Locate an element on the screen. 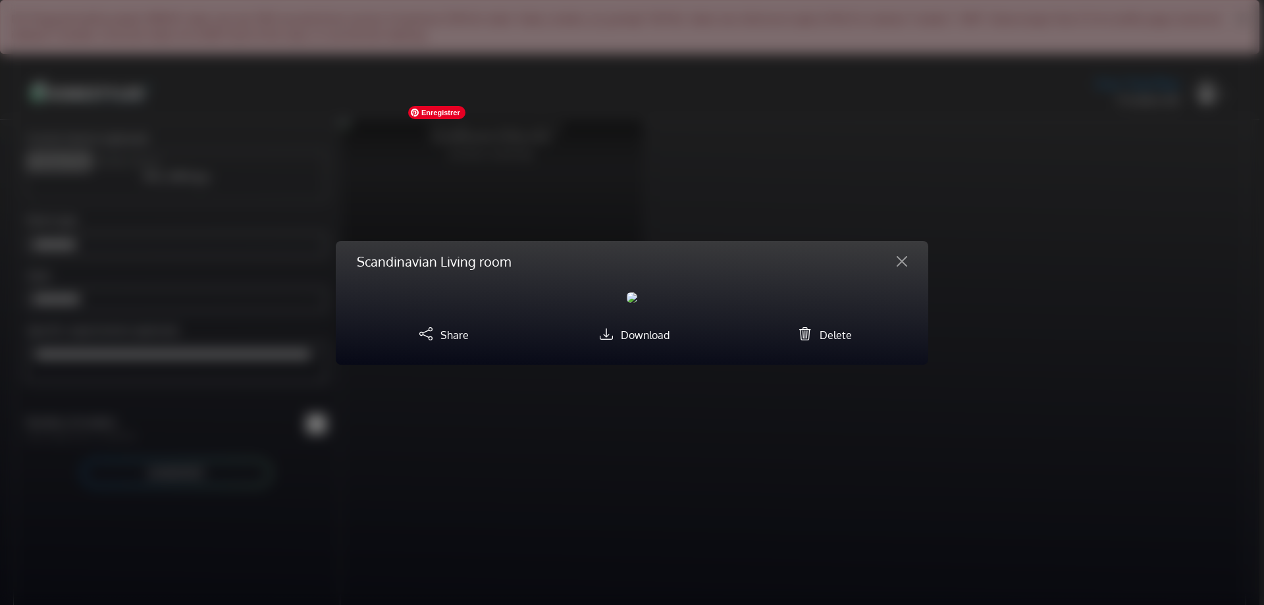 Image resolution: width=1264 pixels, height=605 pixels. a: Share is located at coordinates (441, 335).